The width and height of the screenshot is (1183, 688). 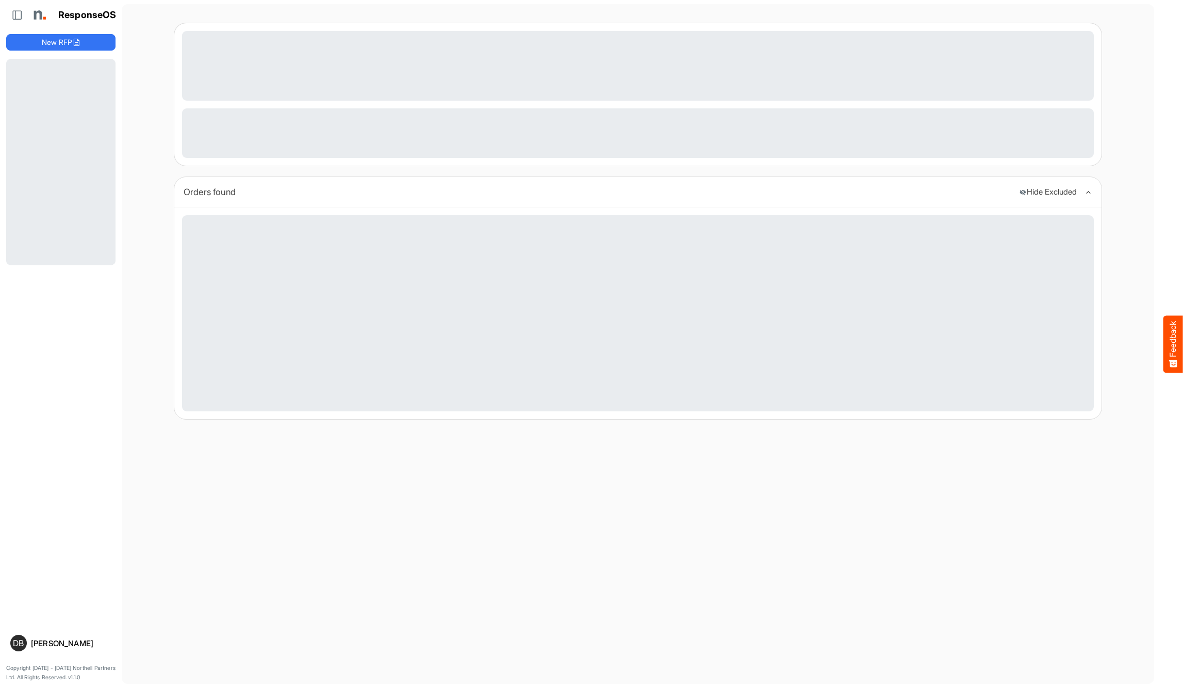 What do you see at coordinates (18, 643) in the screenshot?
I see `span: DB` at bounding box center [18, 643].